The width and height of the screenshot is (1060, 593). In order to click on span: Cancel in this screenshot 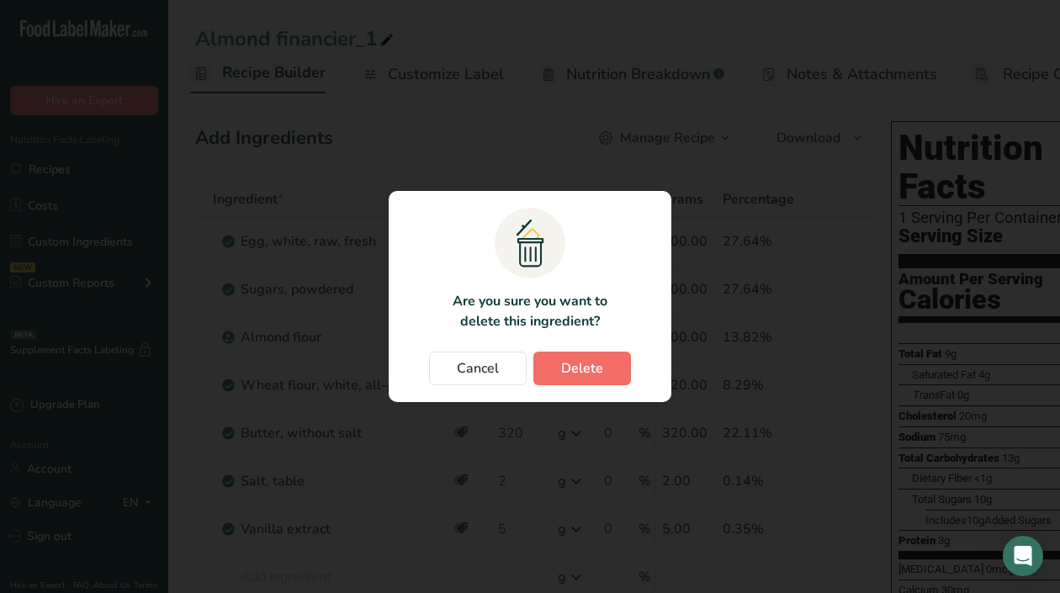, I will do `click(478, 369)`.